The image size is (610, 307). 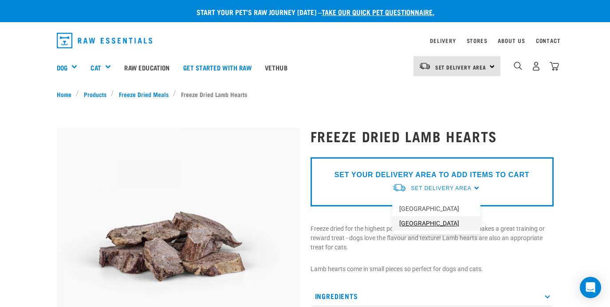 What do you see at coordinates (432, 238) in the screenshot?
I see `p: Freeze dried for the highest possible quality, our lamb hearts makes a great training or reward t...` at bounding box center [432, 238].